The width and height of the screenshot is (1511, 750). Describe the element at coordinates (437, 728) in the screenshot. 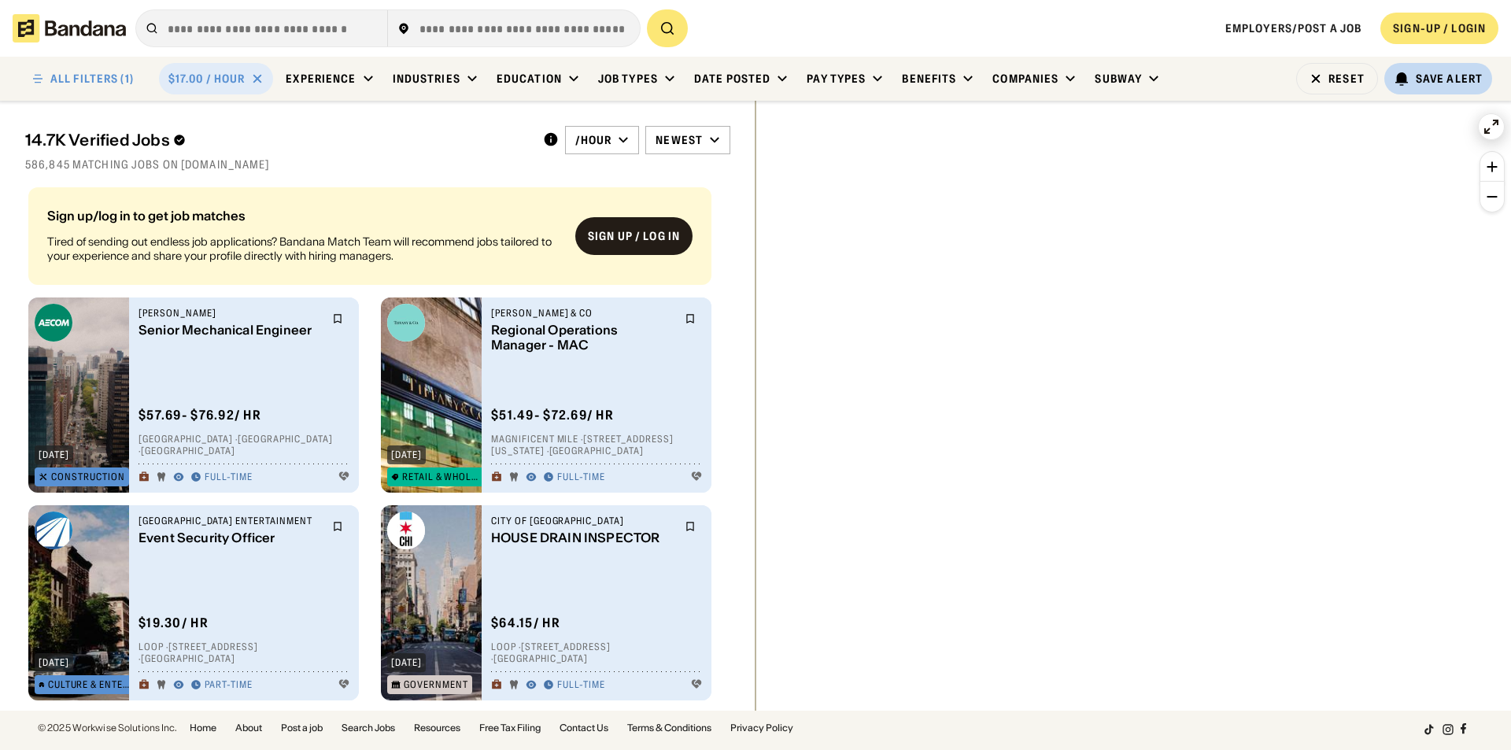

I see `a: Resources` at that location.